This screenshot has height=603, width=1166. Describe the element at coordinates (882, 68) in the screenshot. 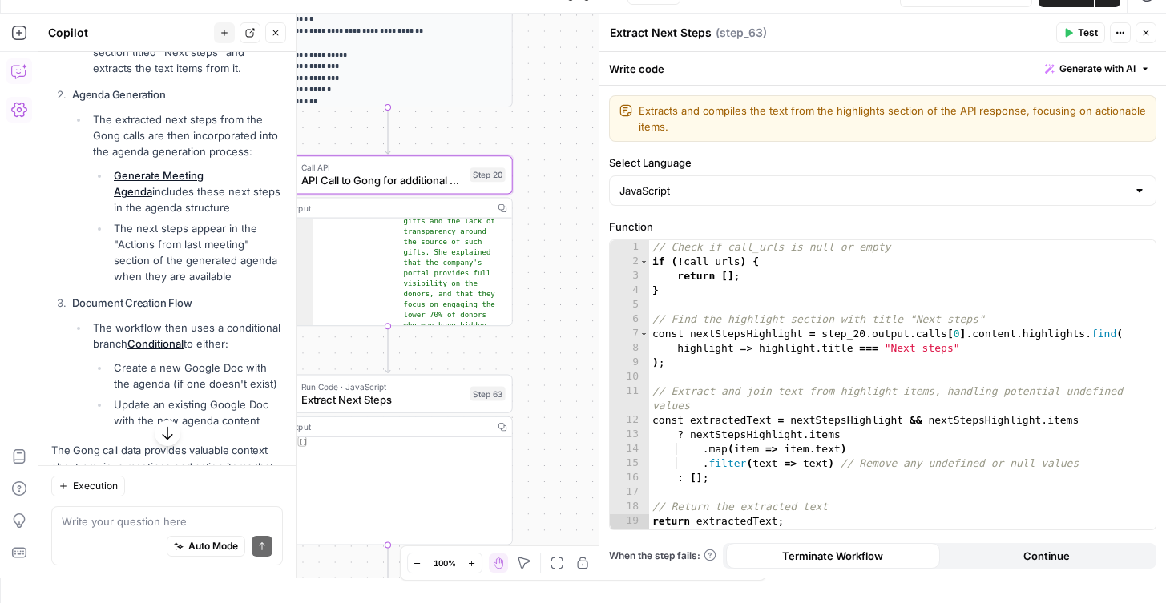

I see `div: Write code` at that location.